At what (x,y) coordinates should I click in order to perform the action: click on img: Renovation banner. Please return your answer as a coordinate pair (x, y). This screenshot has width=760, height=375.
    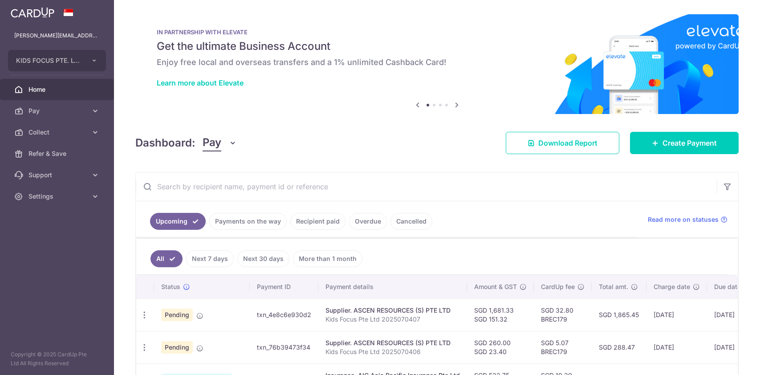
    Looking at the image, I should click on (437, 64).